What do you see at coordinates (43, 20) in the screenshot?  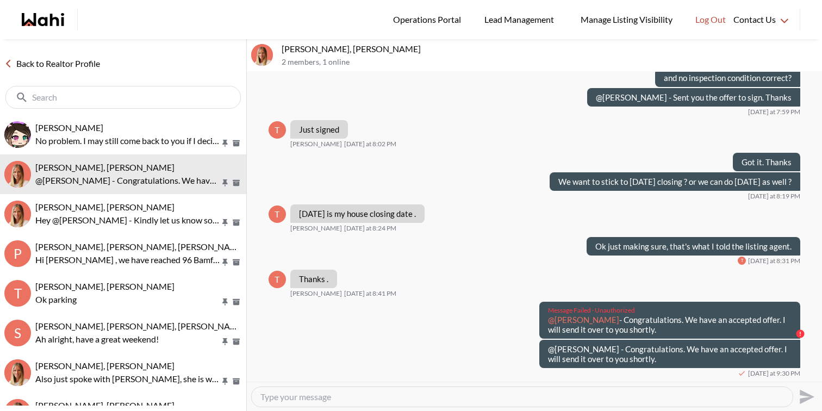 I see `a: Wahi homepage` at bounding box center [43, 20].